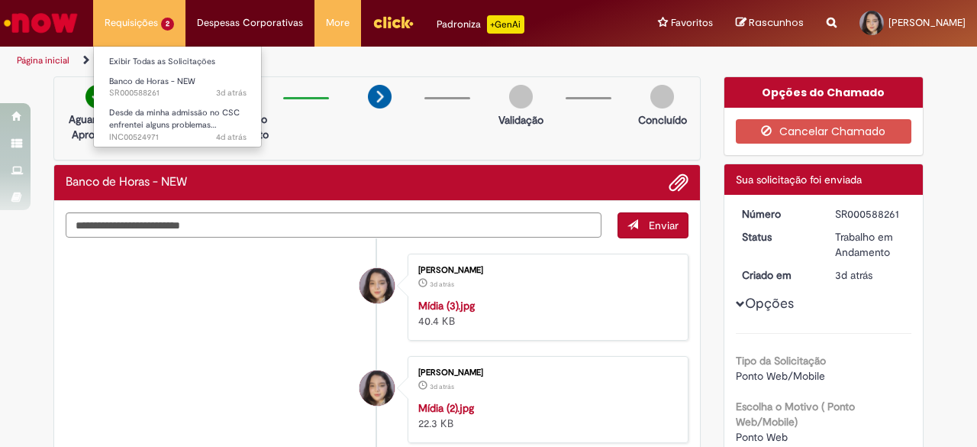 The height and width of the screenshot is (447, 977). What do you see at coordinates (692, 23) in the screenshot?
I see `span: Favoritos` at bounding box center [692, 23].